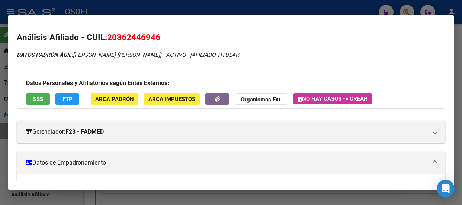 This screenshot has height=205, width=462. Describe the element at coordinates (226, 132) in the screenshot. I see `mat-panel-title: Gerenciador:` at that location.